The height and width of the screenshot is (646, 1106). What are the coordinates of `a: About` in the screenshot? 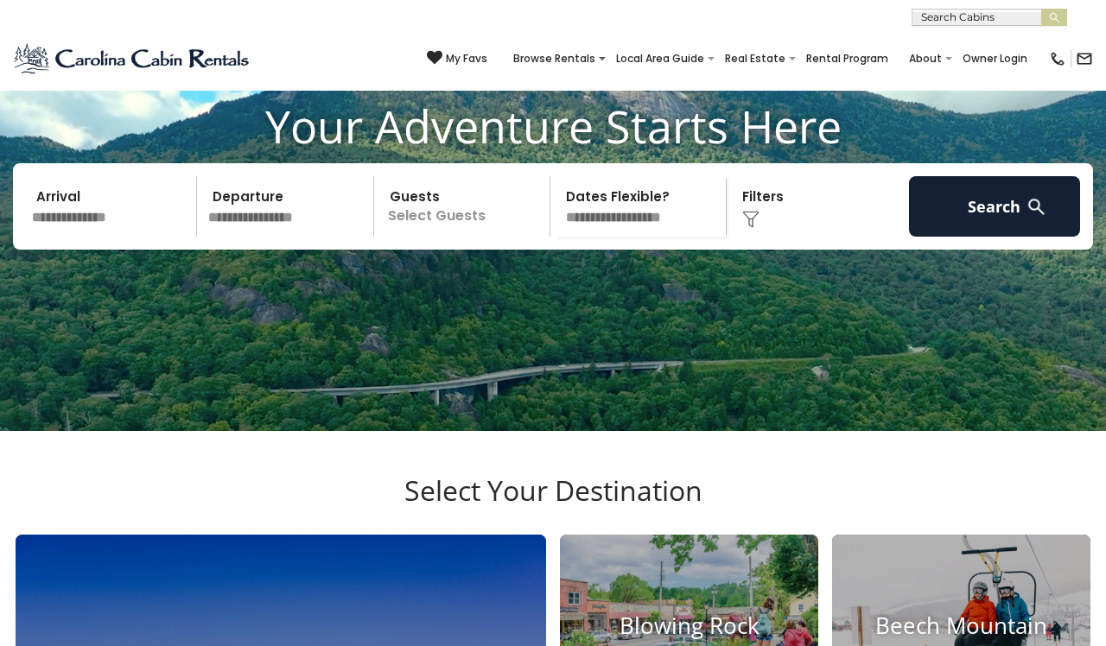 It's located at (926, 59).